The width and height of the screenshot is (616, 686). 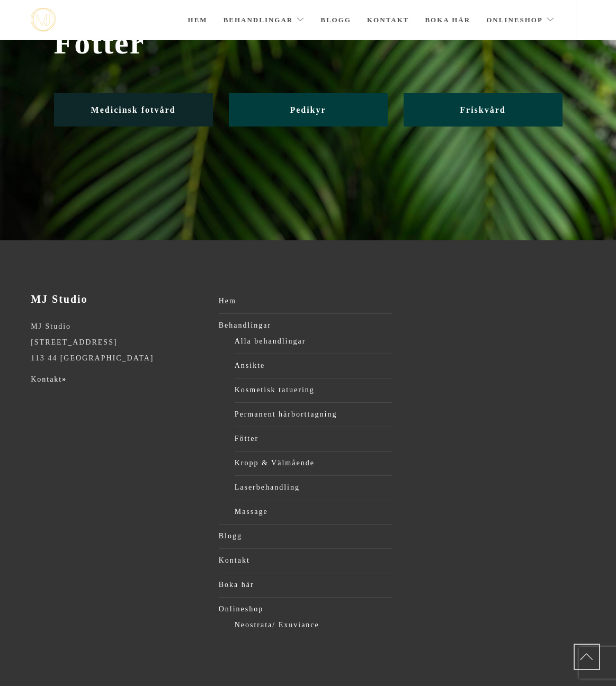 I want to click on a: Laserbehandling, so click(x=313, y=488).